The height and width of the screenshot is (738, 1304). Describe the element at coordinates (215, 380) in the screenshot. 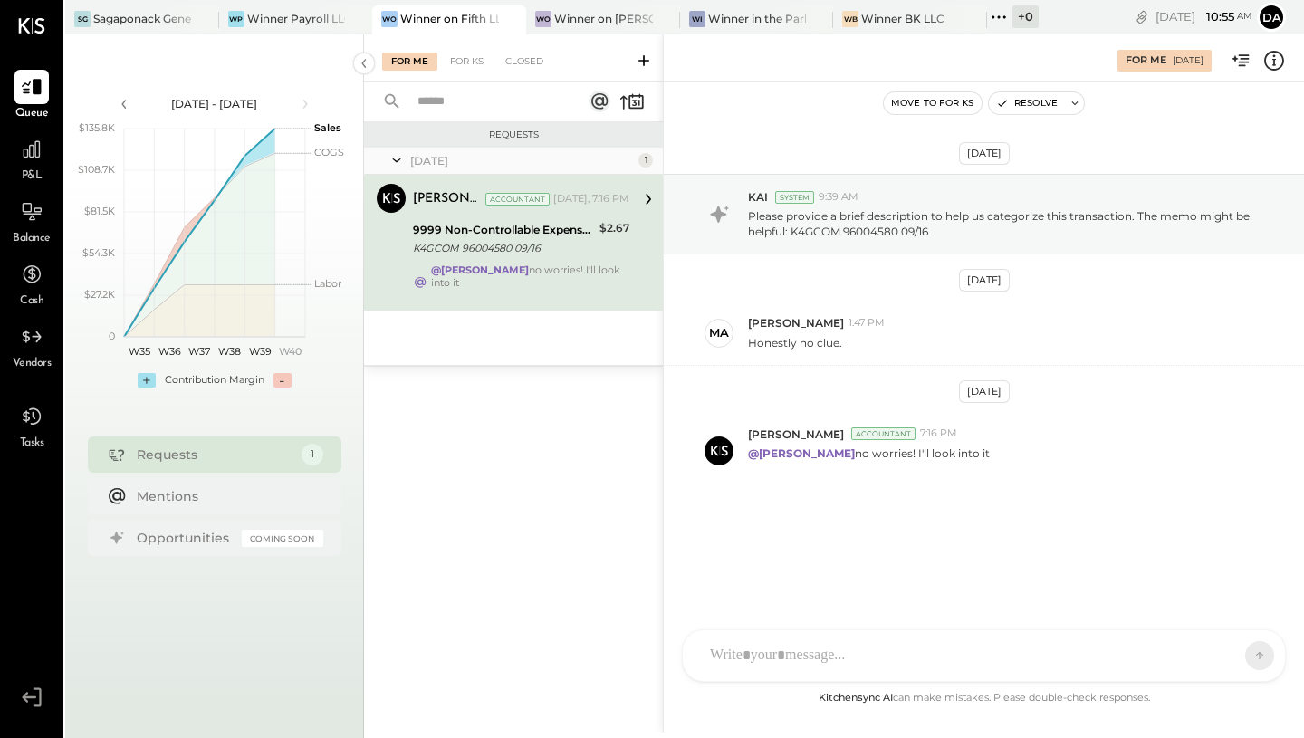

I see `div: Contribution Margin` at that location.